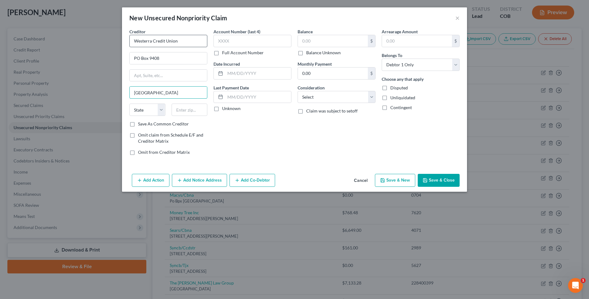 This screenshot has height=299, width=589. What do you see at coordinates (252, 180) in the screenshot?
I see `button: Add Co-Debtor` at bounding box center [252, 180].